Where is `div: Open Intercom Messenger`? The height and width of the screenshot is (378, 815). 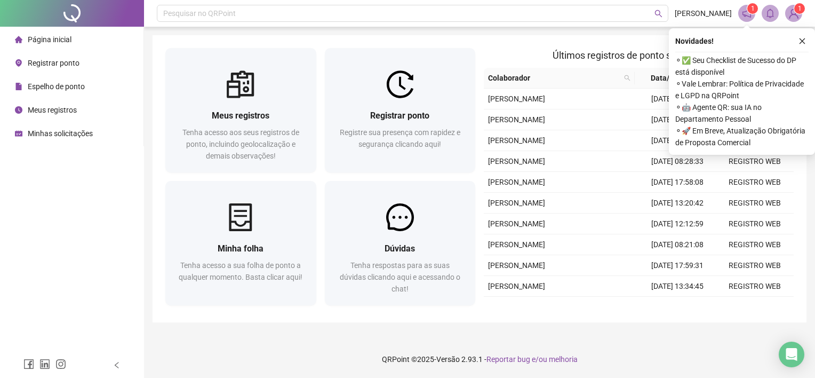
div: Open Intercom Messenger is located at coordinates (791, 354).